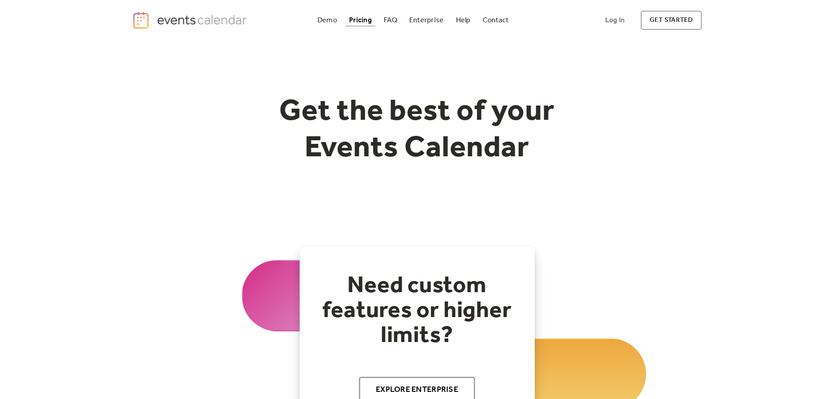 This screenshot has height=399, width=834. I want to click on div: FAQ, so click(390, 20).